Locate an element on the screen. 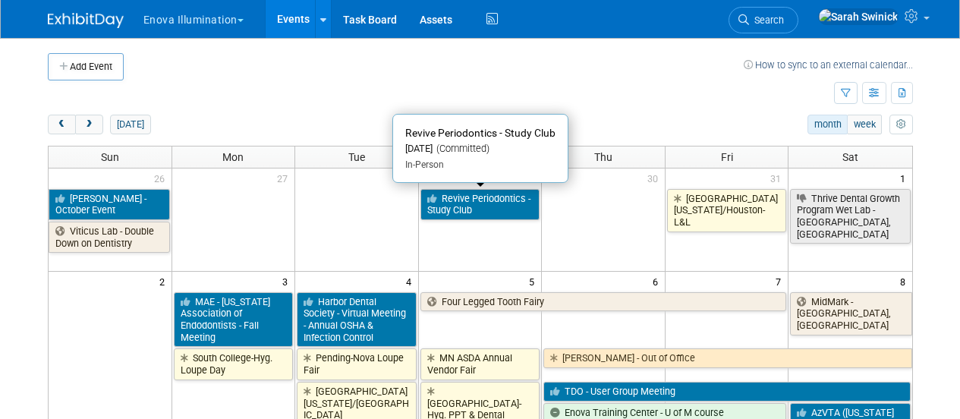 This screenshot has height=419, width=960. a: South College-Hyg. Loupe Day is located at coordinates (234, 364).